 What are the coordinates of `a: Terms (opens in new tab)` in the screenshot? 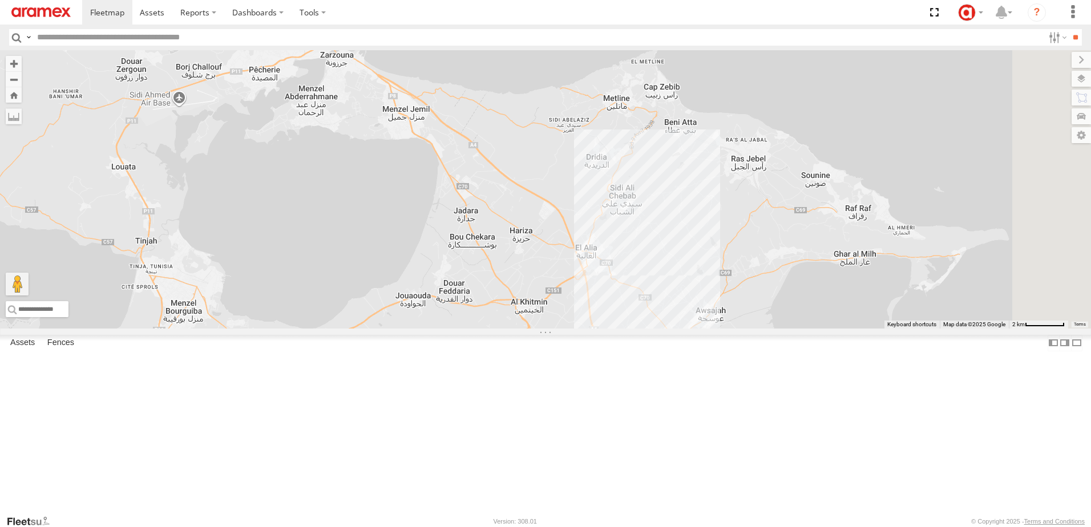 It's located at (1079, 325).